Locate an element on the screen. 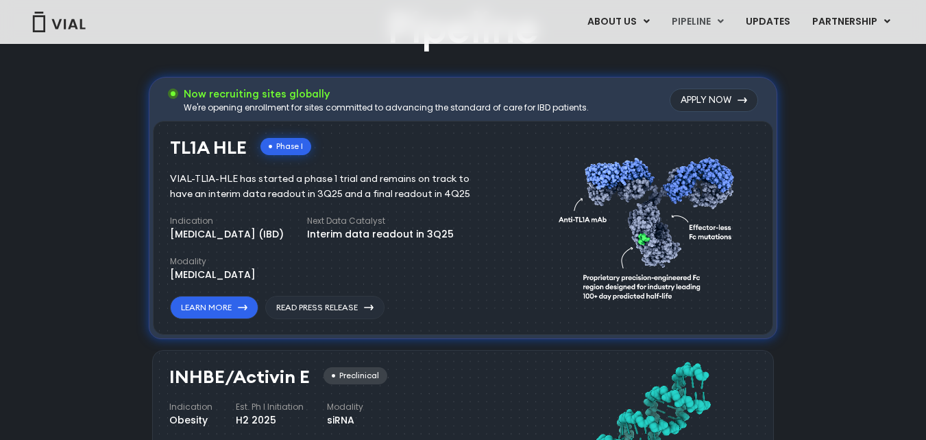 The image size is (926, 440). h4: Next Data Catalyst is located at coordinates (381, 221).